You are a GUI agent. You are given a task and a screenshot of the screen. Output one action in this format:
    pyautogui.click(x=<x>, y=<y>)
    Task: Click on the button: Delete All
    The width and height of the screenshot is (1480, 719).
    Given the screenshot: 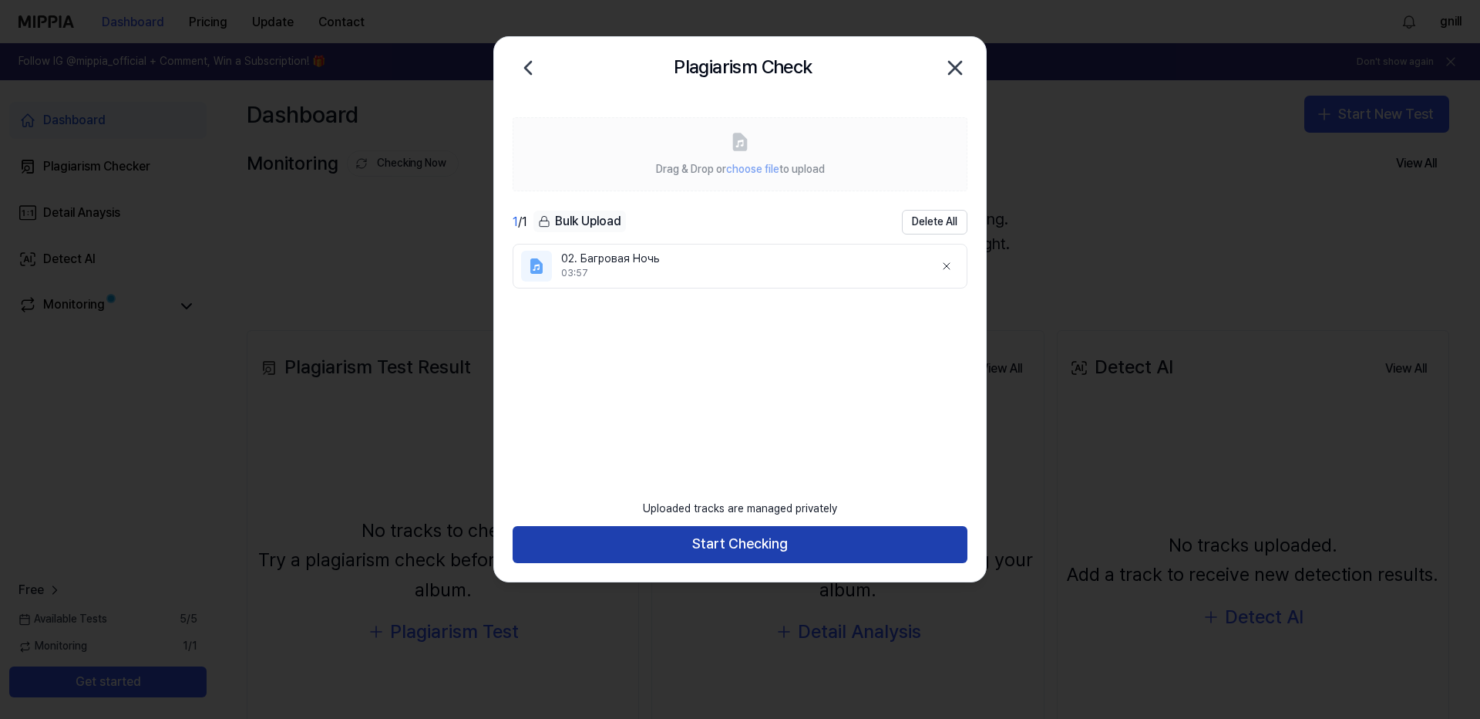 What is the action you would take?
    pyautogui.click(x=934, y=222)
    